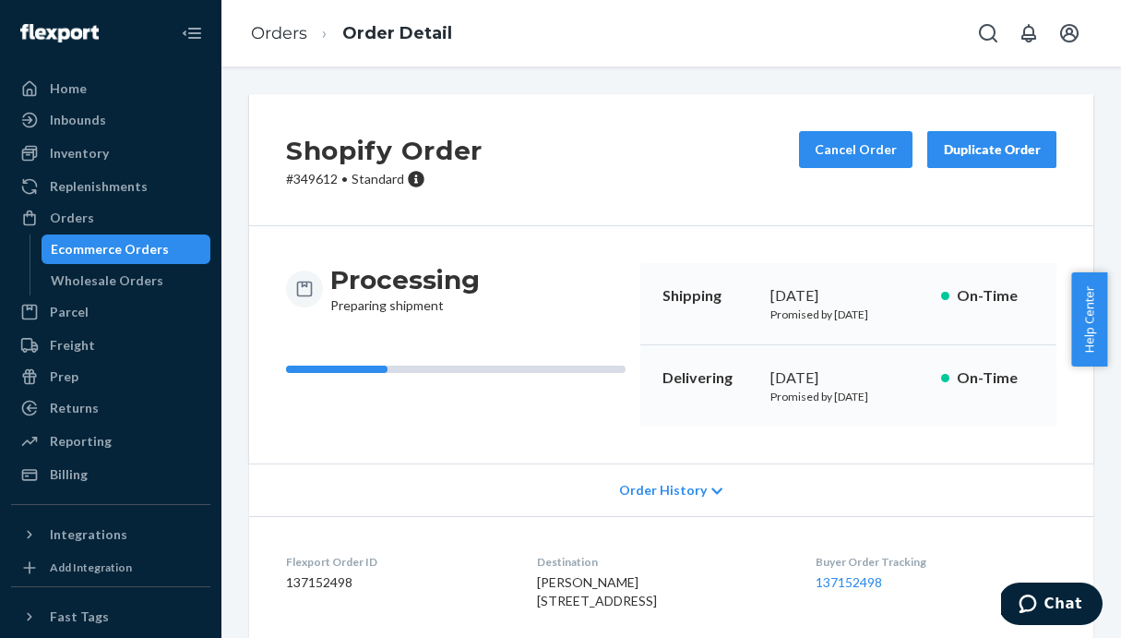 Image resolution: width=1121 pixels, height=638 pixels. What do you see at coordinates (62, 21) in the screenshot?
I see `span: Chat` at bounding box center [62, 21].